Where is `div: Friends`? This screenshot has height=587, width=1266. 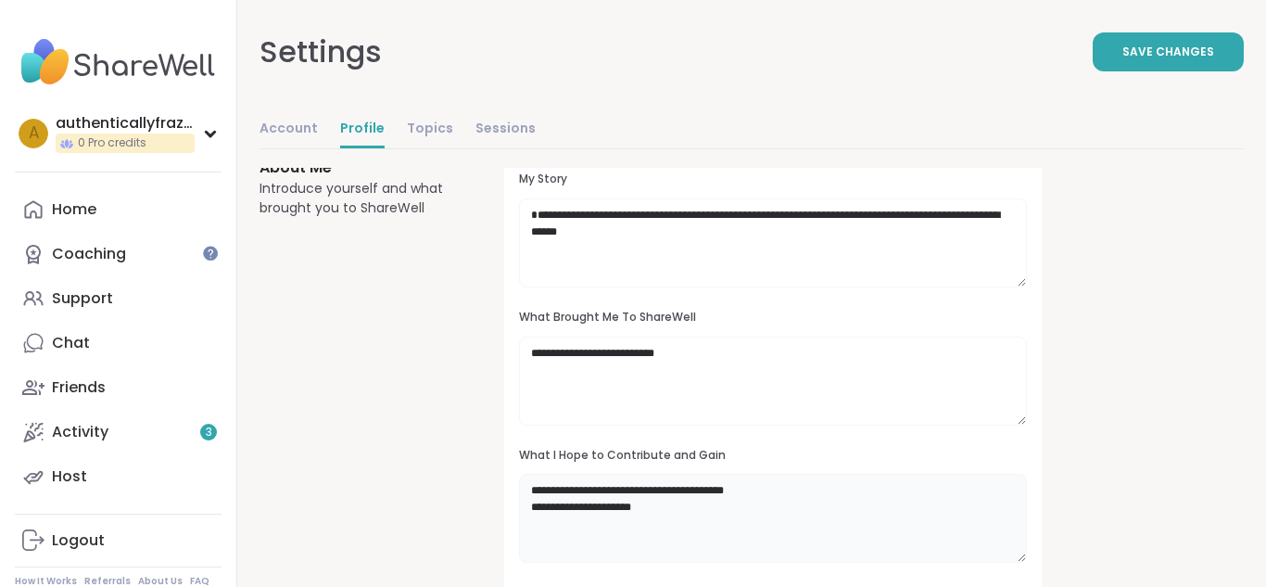
div: Friends is located at coordinates (79, 388).